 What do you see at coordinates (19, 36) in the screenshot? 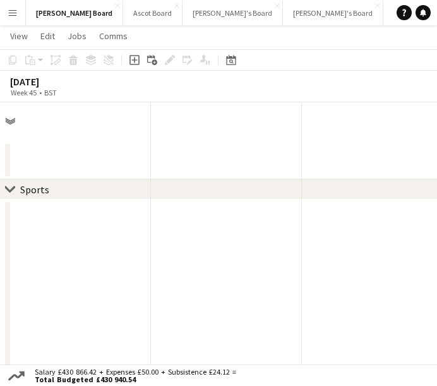
I see `span: View` at bounding box center [19, 36].